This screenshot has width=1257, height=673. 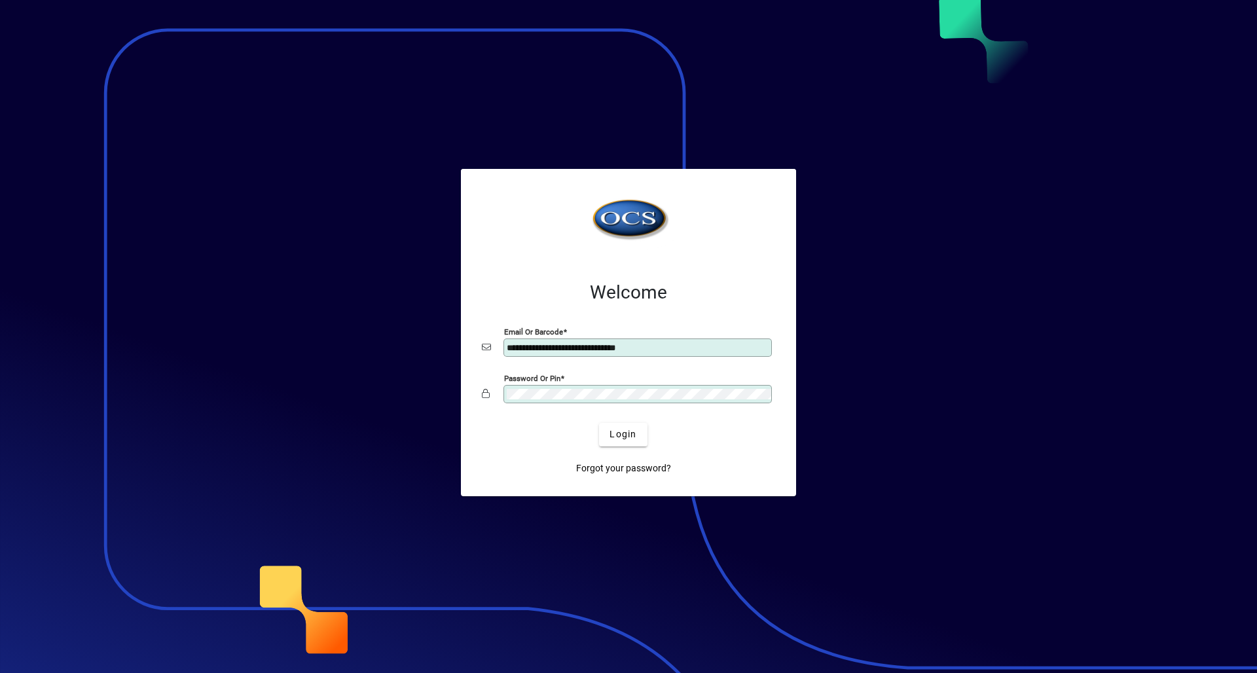 What do you see at coordinates (533, 331) in the screenshot?
I see `mat-label: Email or Barcode` at bounding box center [533, 331].